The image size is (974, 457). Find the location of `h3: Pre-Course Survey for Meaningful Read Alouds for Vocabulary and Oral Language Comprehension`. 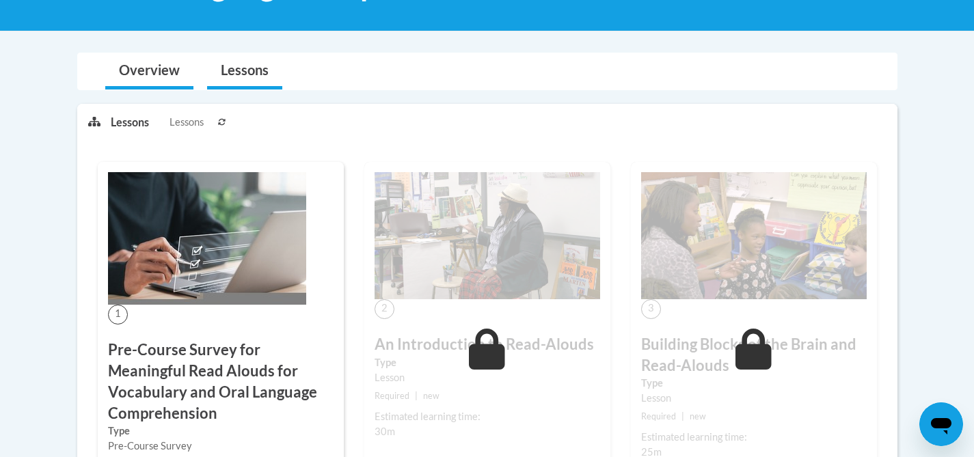

h3: Pre-Course Survey for Meaningful Read Alouds for Vocabulary and Oral Language Comprehension is located at coordinates (221, 381).